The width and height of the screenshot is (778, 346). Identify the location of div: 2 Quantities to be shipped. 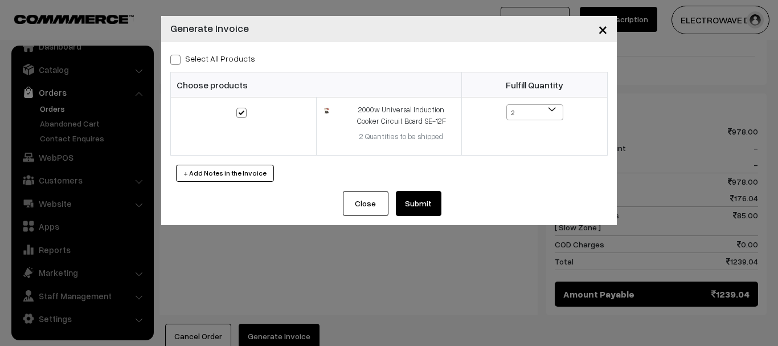
(401, 137).